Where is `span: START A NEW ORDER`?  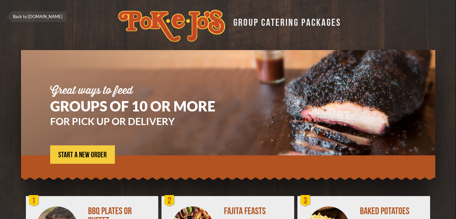 span: START A NEW ORDER is located at coordinates (83, 155).